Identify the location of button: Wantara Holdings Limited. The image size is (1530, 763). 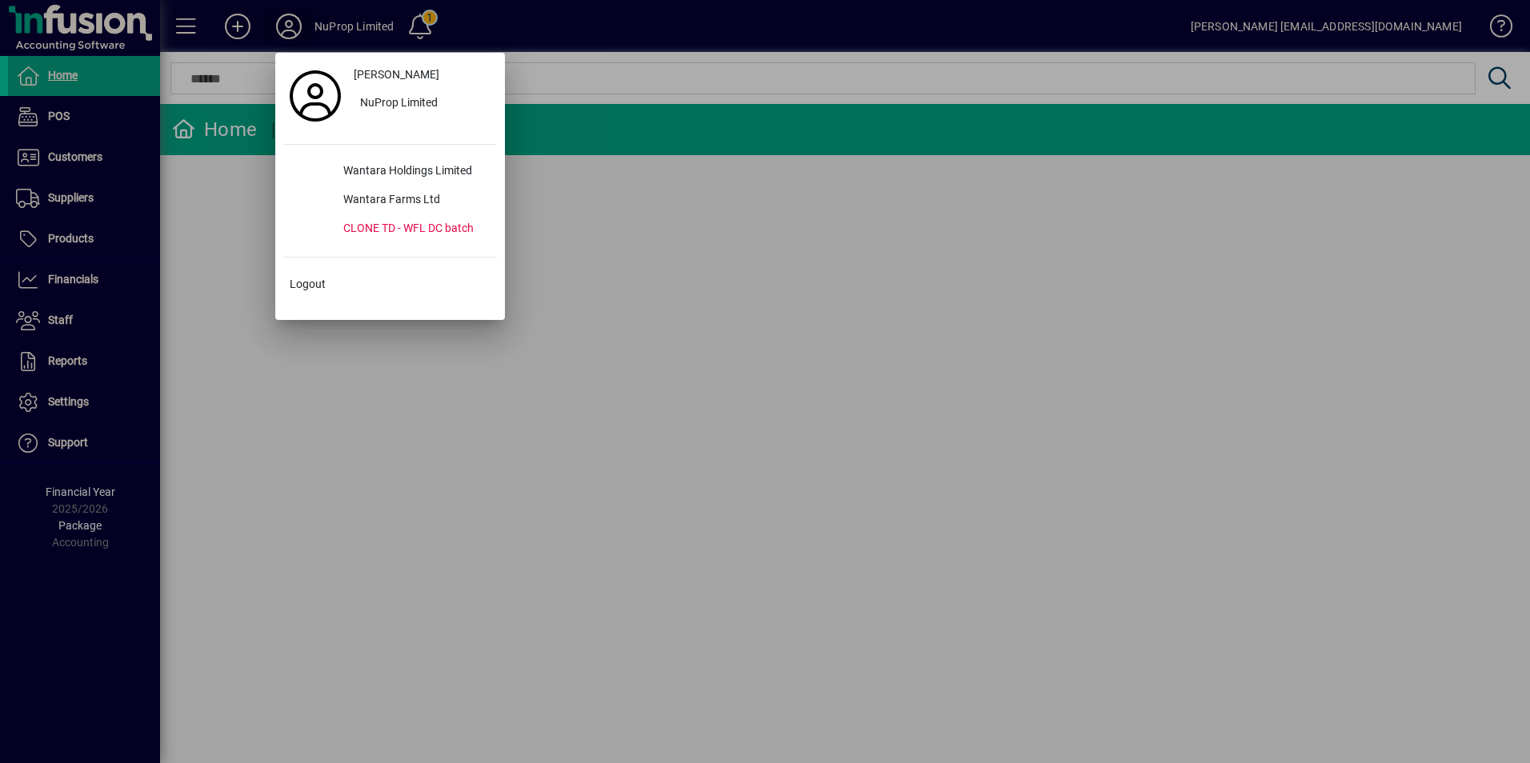
(390, 172).